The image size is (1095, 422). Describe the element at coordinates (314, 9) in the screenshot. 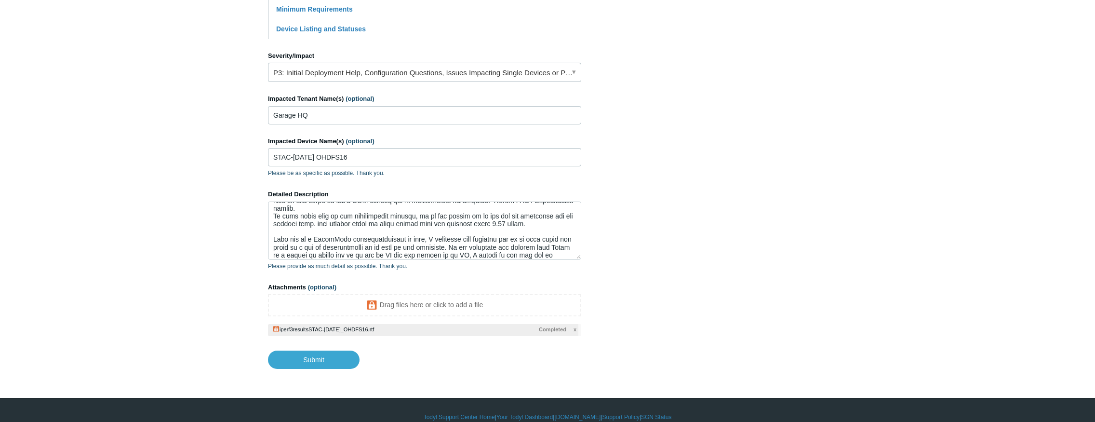

I see `a: Minimum Requirements` at that location.